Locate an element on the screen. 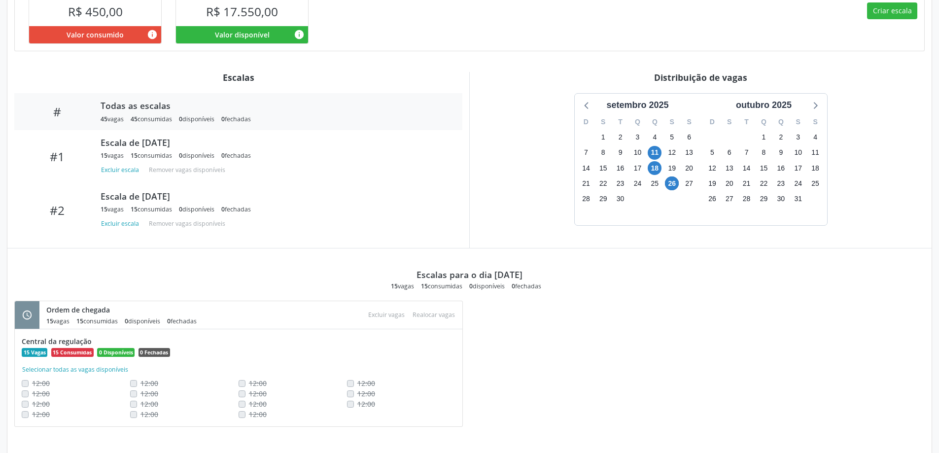 The height and width of the screenshot is (453, 939). div: Escalas is located at coordinates (238, 77).